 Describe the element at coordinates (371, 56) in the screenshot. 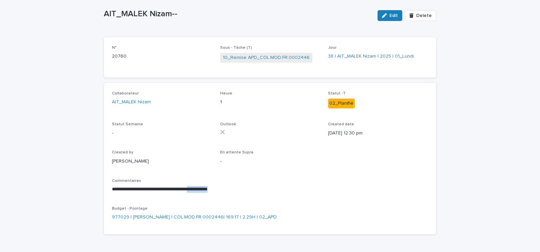

I see `a: 38 | AIT_MALEK Nizam | 2025 | 01_Lundi` at that location.